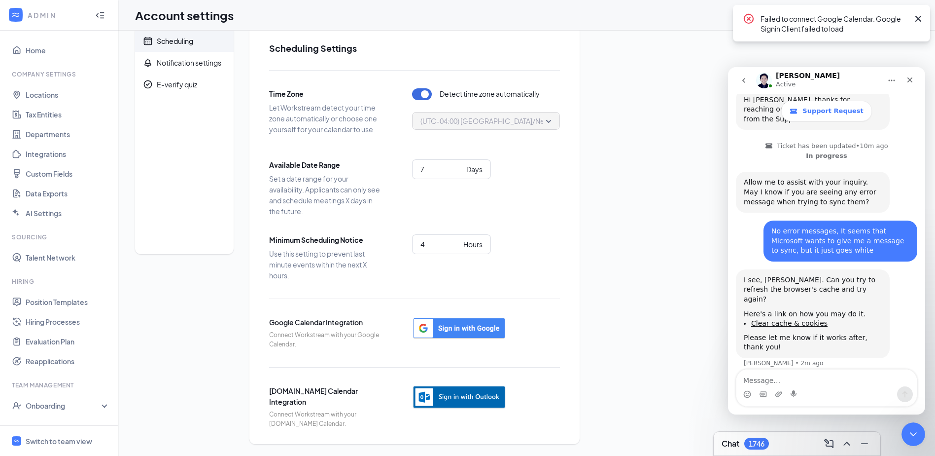 This screenshot has height=456, width=935. What do you see at coordinates (35, 327) in the screenshot?
I see `button: Gif picker` at bounding box center [35, 327].